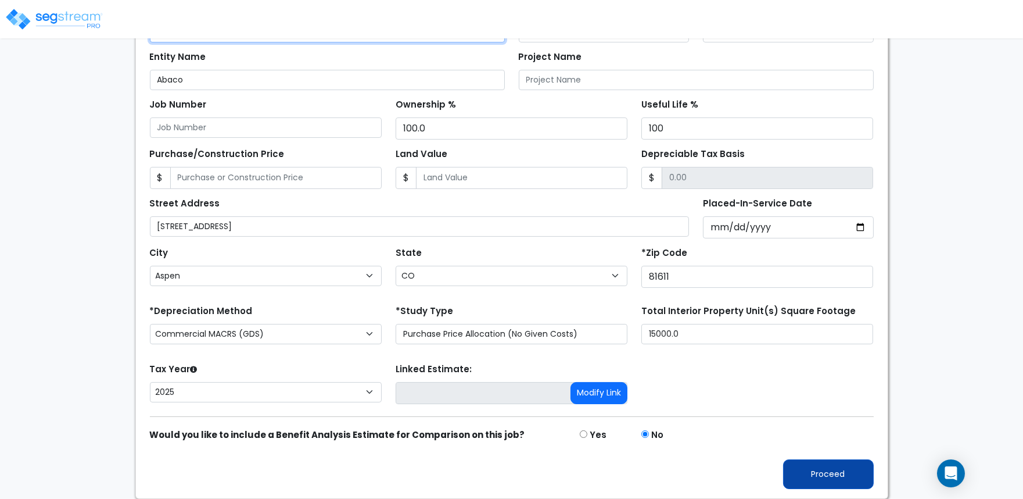 The image size is (1023, 499). What do you see at coordinates (159, 253) in the screenshot?
I see `label: City` at bounding box center [159, 253].